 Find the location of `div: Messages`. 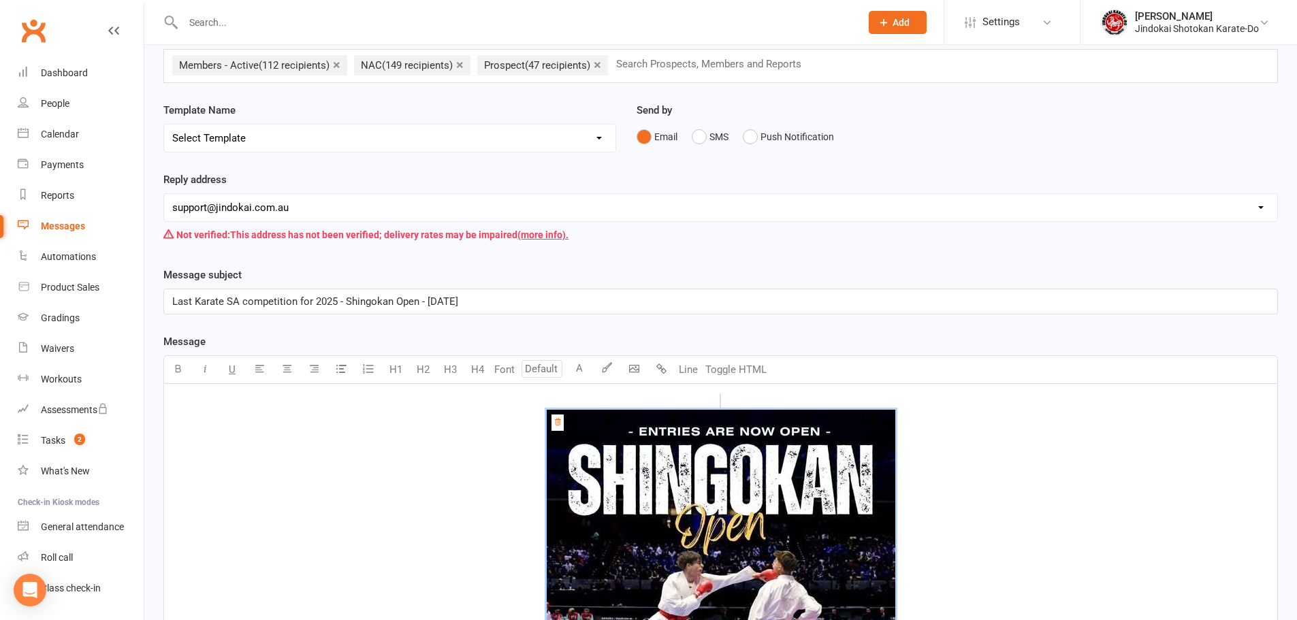

div: Messages is located at coordinates (63, 226).